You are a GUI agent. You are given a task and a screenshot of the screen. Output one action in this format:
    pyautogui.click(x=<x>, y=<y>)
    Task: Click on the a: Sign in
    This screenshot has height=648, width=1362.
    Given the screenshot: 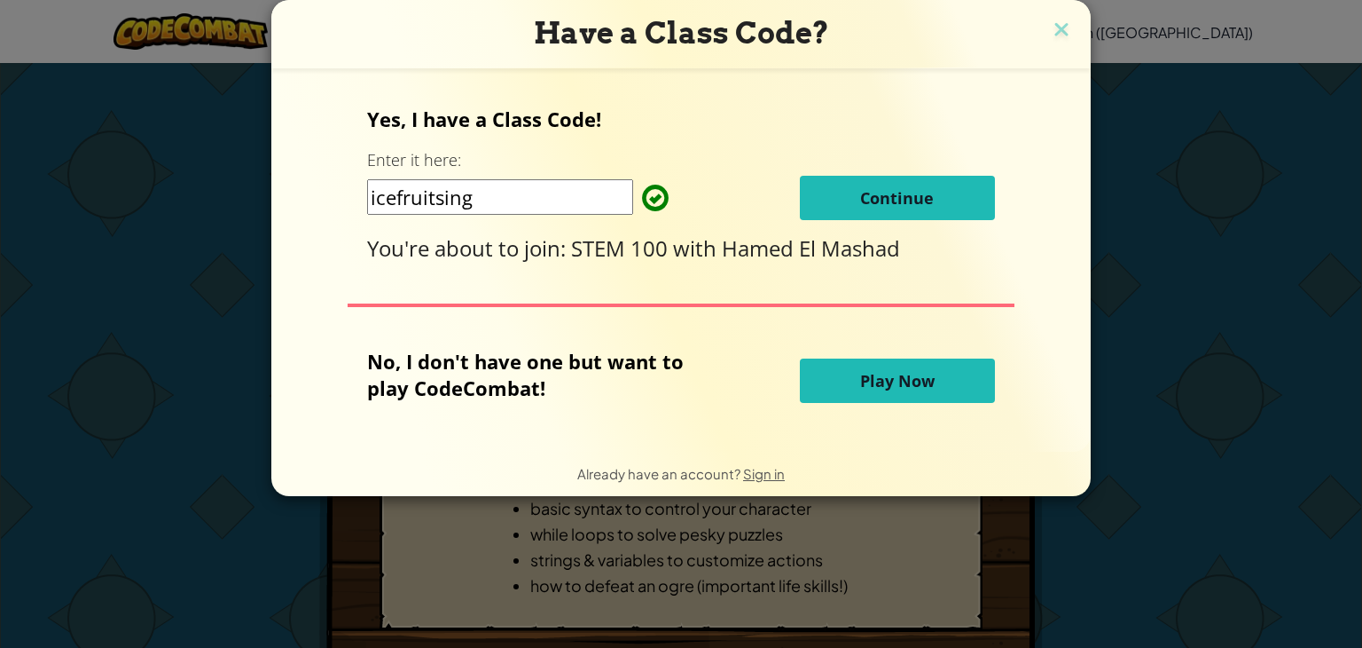 What is the action you would take?
    pyautogui.click(x=764, y=473)
    